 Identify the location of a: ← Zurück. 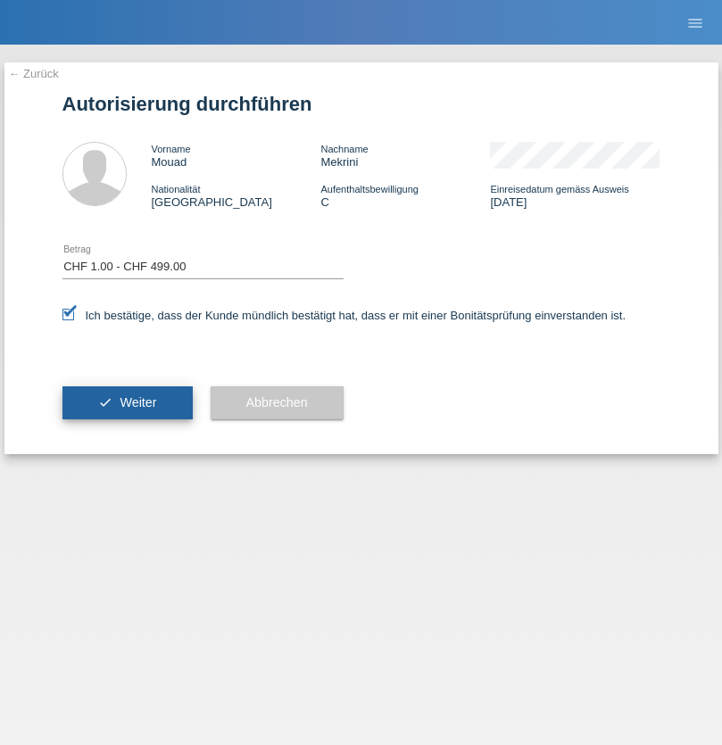
(34, 73).